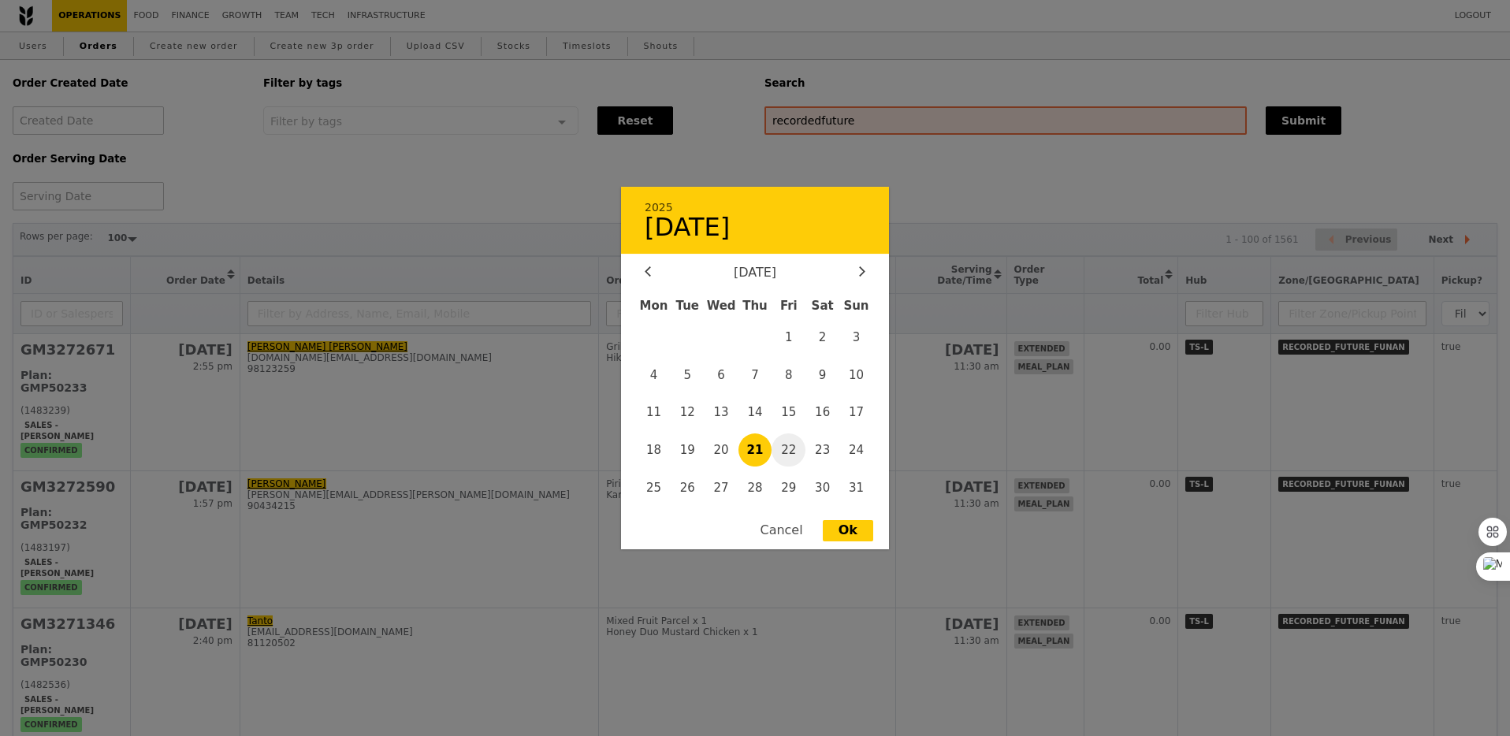 The image size is (1510, 736). Describe the element at coordinates (822, 306) in the screenshot. I see `div: Sat` at that location.